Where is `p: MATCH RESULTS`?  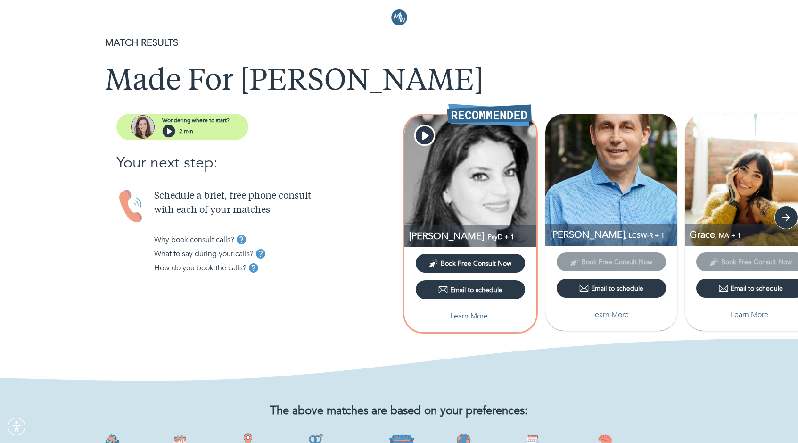 p: MATCH RESULTS is located at coordinates (399, 43).